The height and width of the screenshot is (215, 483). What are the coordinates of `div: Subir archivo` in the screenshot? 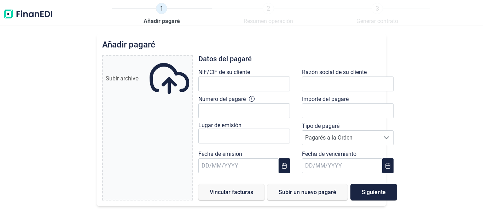 It's located at (148, 79).